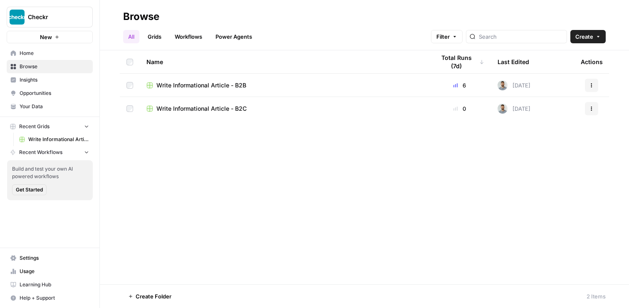  Describe the element at coordinates (54, 80) in the screenshot. I see `span: Insights` at that location.